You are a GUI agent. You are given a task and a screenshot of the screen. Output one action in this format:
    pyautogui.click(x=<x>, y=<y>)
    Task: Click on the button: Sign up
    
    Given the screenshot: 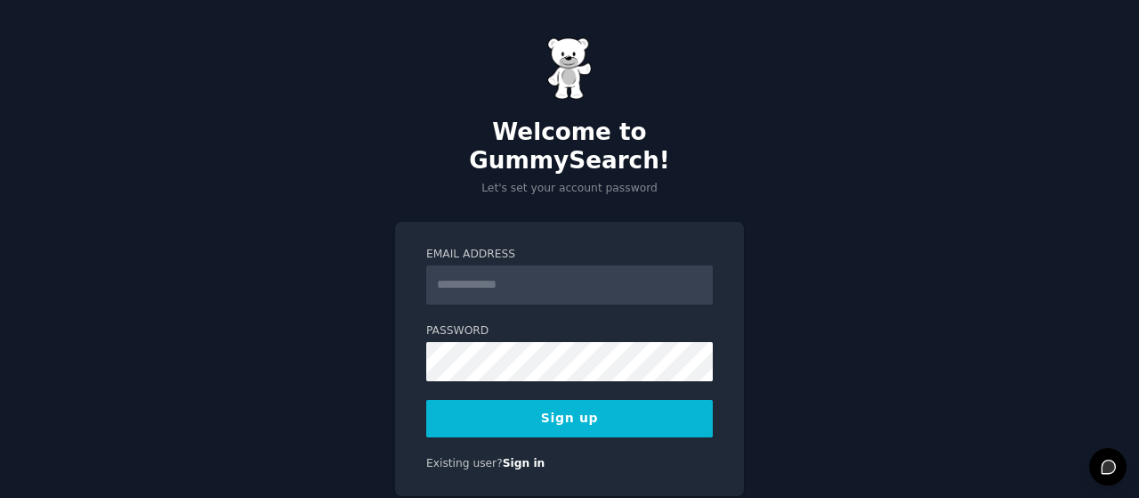 What is the action you would take?
    pyautogui.click(x=570, y=418)
    